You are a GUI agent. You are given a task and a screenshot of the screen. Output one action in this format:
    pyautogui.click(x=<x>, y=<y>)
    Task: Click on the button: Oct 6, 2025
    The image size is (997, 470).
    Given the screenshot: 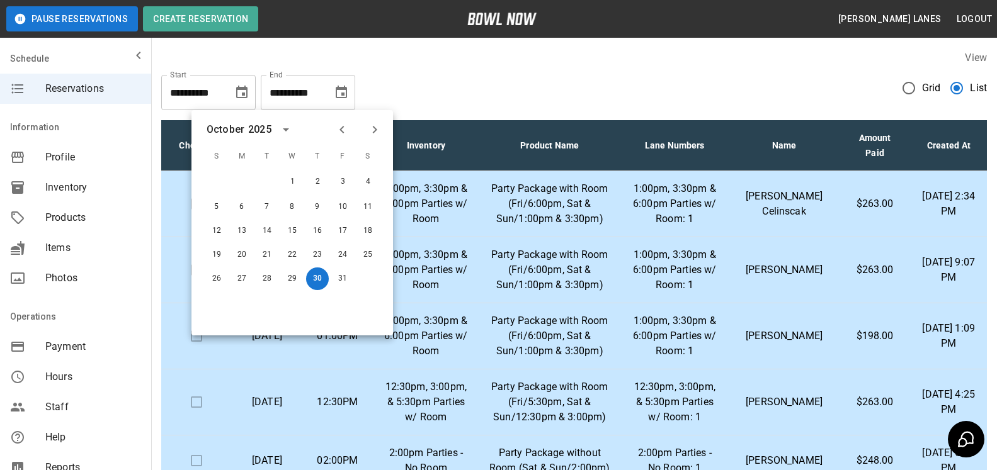 What is the action you would take?
    pyautogui.click(x=242, y=207)
    